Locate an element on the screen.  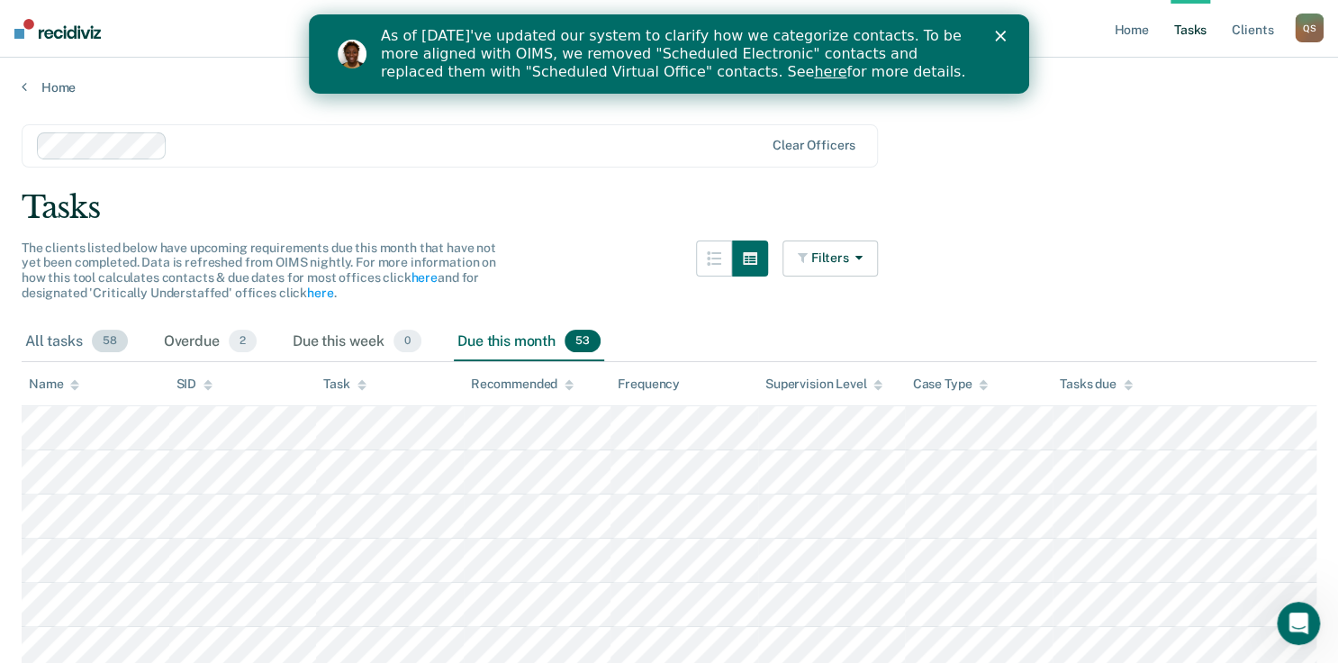
div: Overdue2 is located at coordinates (210, 342).